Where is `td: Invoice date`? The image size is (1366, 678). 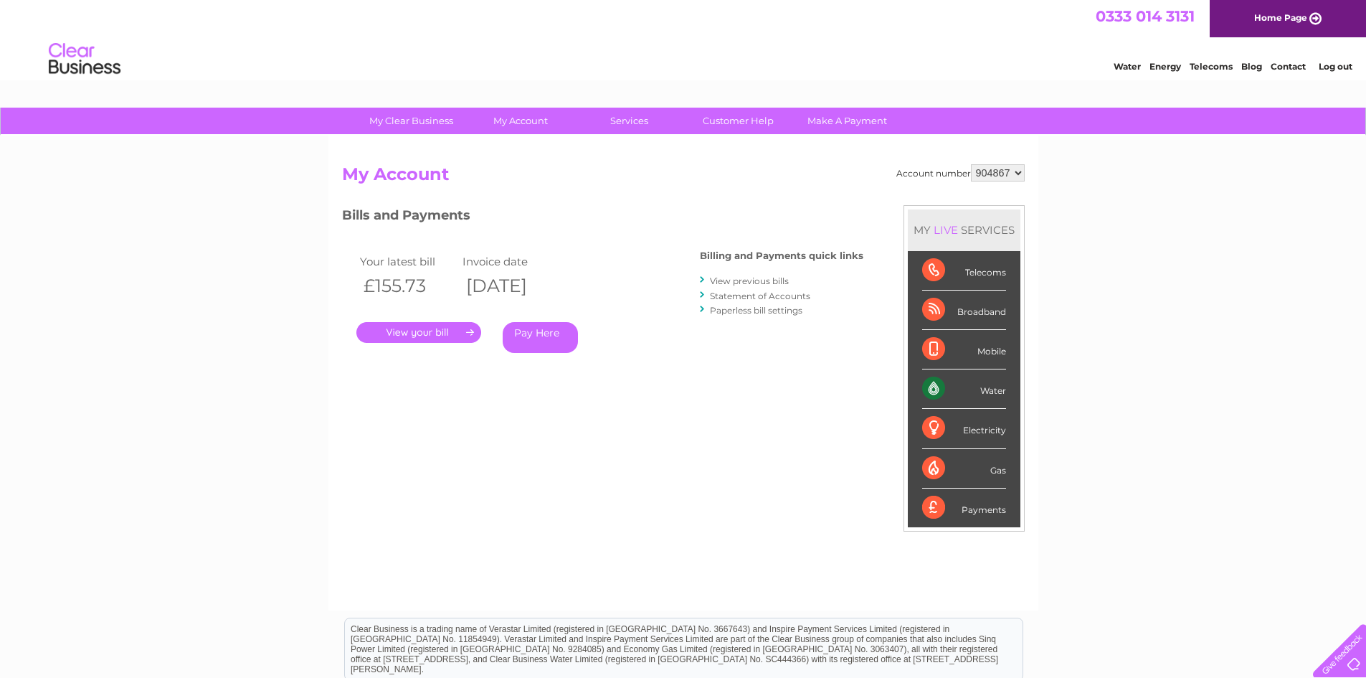
td: Invoice date is located at coordinates (510, 261).